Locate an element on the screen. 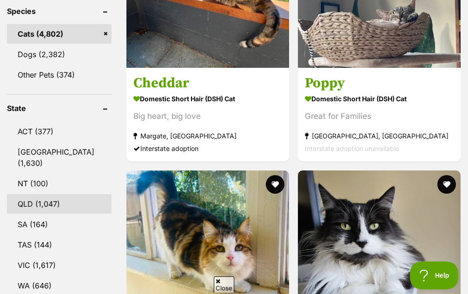  a: SA (164) is located at coordinates (59, 224).